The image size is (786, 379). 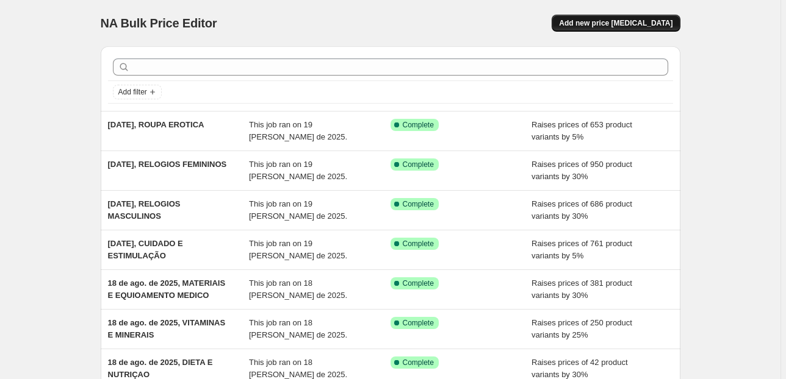 I want to click on span: Raises prices of 761 product variants by 5%, so click(x=581, y=249).